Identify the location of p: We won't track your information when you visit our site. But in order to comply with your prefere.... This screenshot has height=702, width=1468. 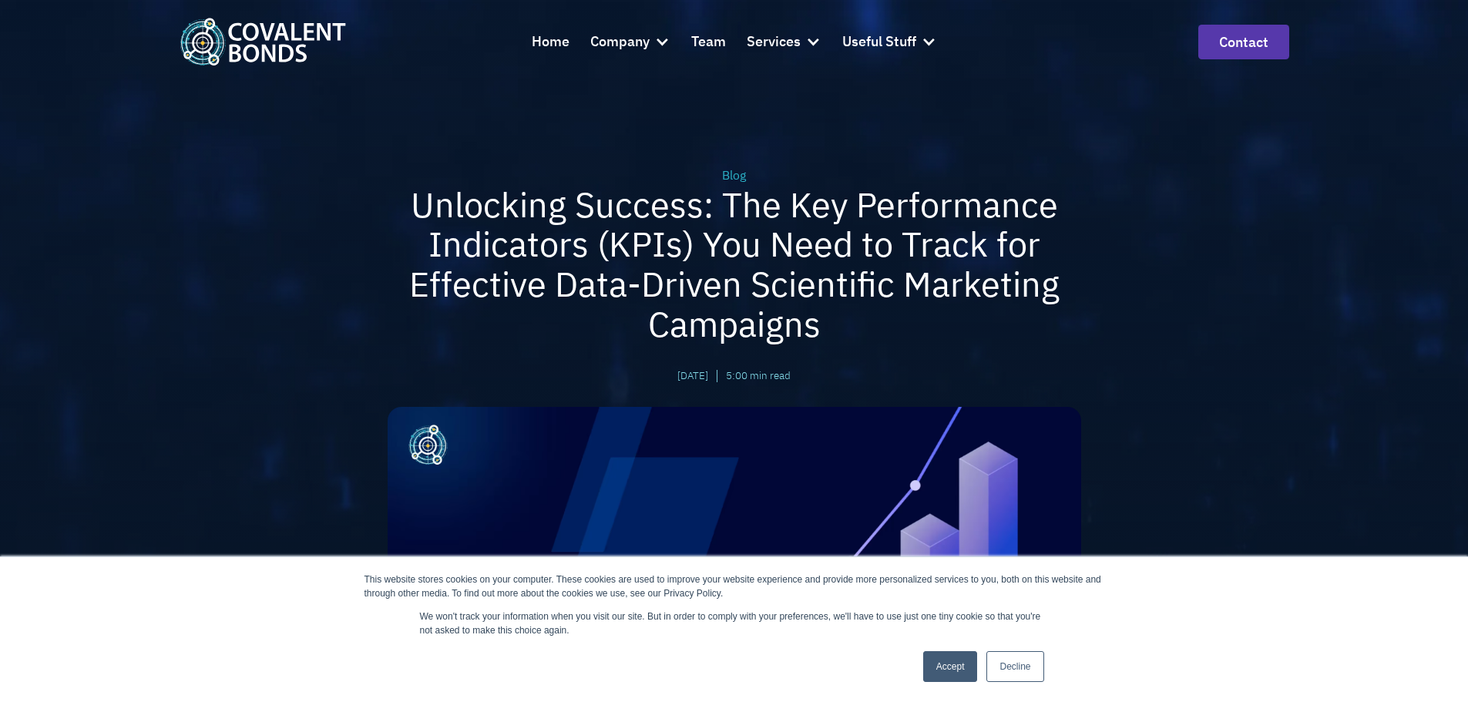
(734, 623).